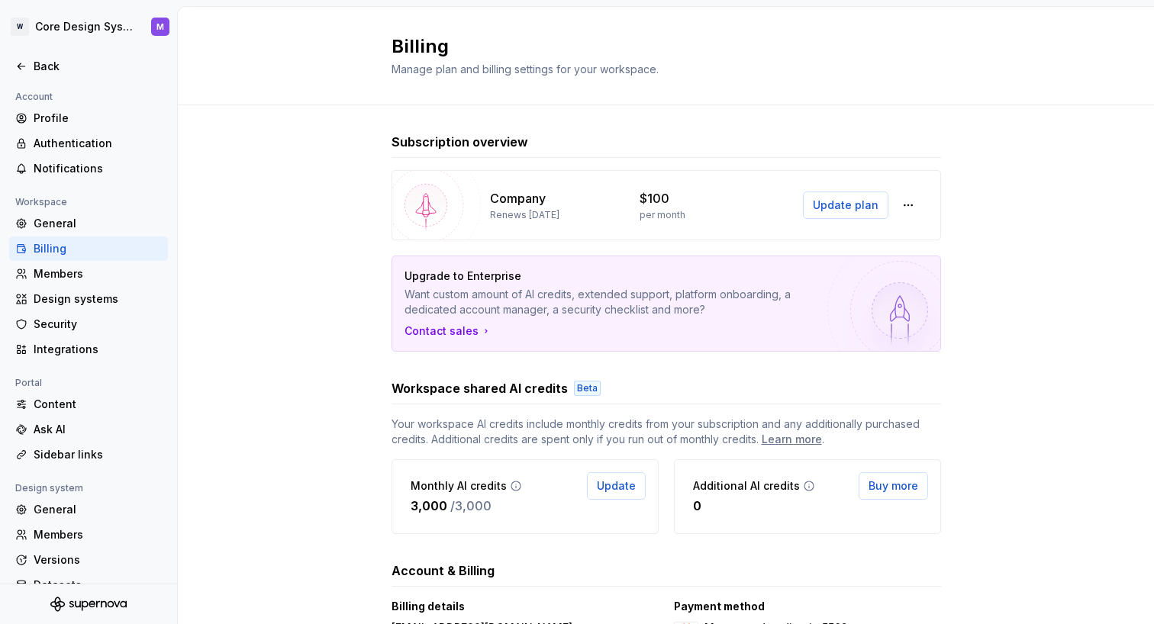  I want to click on div: Learn more, so click(791, 440).